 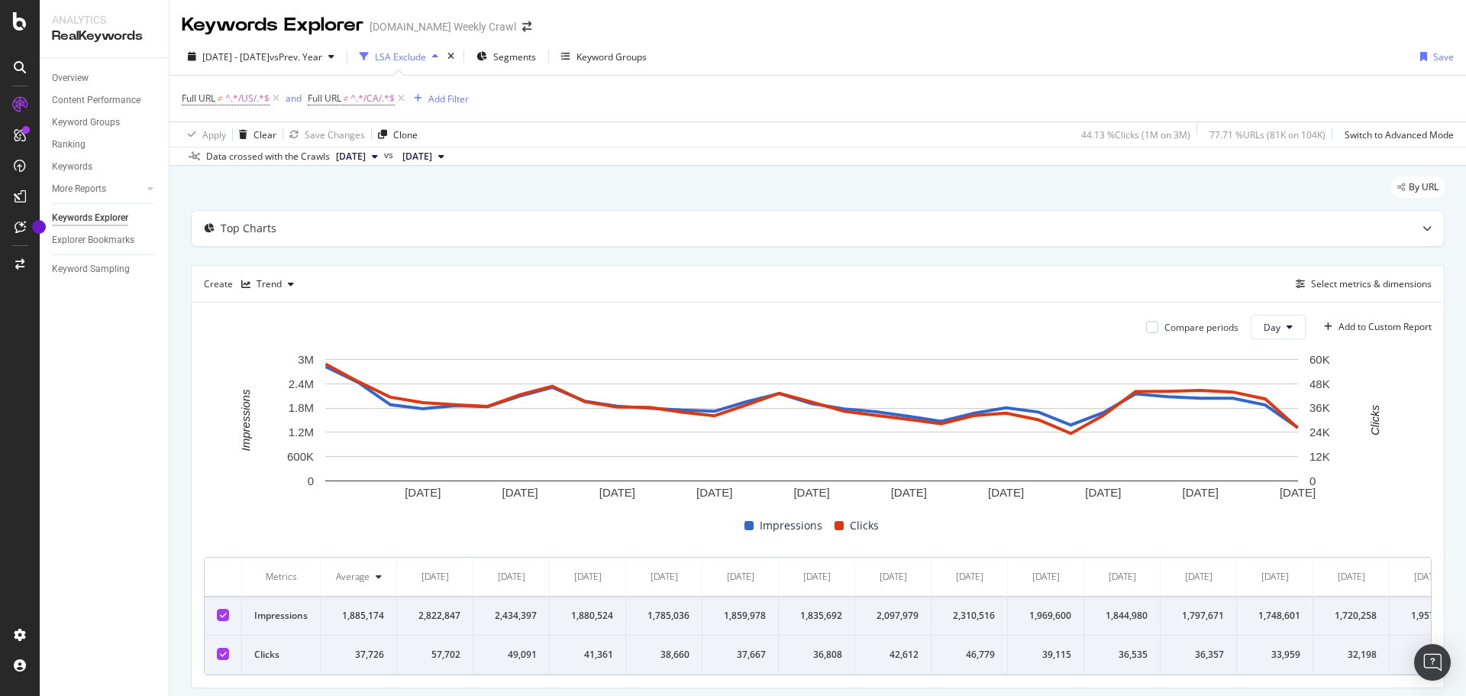 What do you see at coordinates (1136, 134) in the screenshot?
I see `div: 44.13 % Clicks ( 1M on 3M )` at bounding box center [1136, 134].